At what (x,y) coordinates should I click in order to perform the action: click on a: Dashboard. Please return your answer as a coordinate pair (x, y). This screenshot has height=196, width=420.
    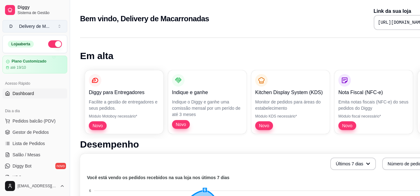
    Looking at the image, I should click on (35, 94).